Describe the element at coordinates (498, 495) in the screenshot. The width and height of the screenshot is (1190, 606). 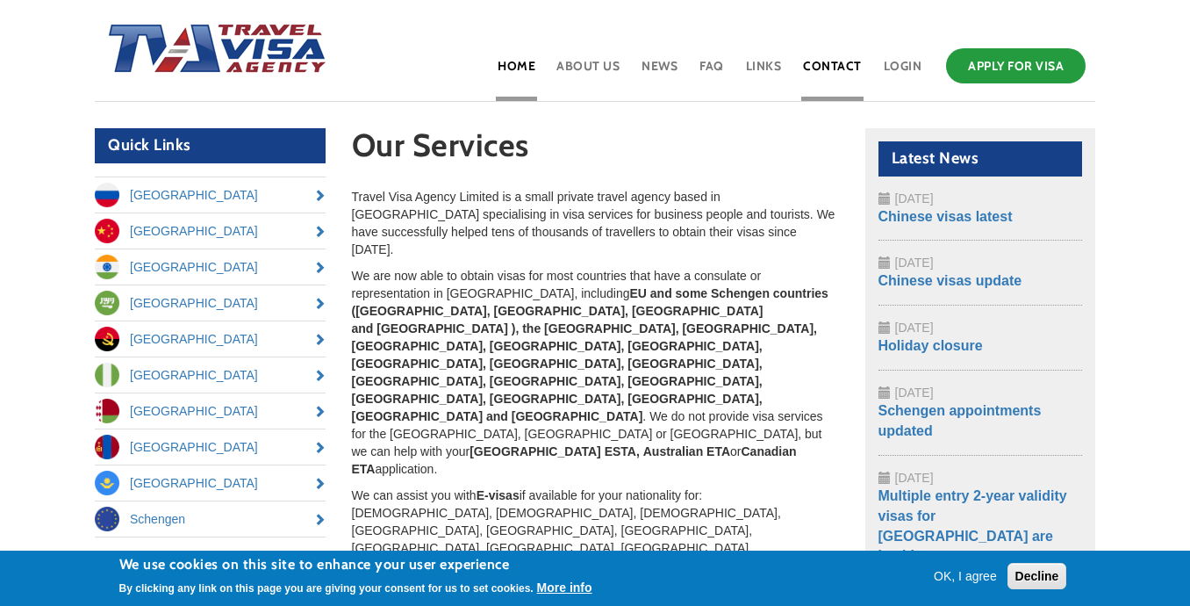
I see `strong: E-visas` at that location.